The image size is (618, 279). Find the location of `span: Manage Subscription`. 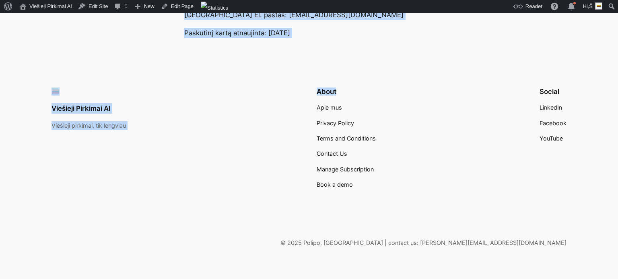

span: Manage Subscription is located at coordinates (345, 169).